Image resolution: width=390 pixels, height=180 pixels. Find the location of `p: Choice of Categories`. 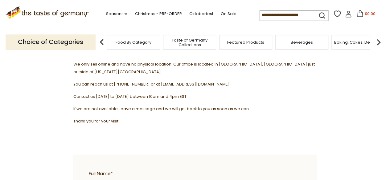

p: Choice of Categories is located at coordinates (51, 42).